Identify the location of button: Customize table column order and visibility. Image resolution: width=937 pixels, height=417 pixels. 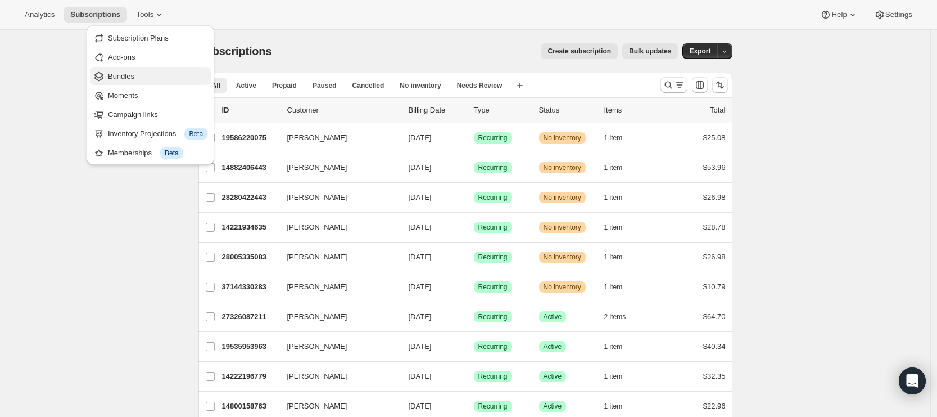
(700, 85).